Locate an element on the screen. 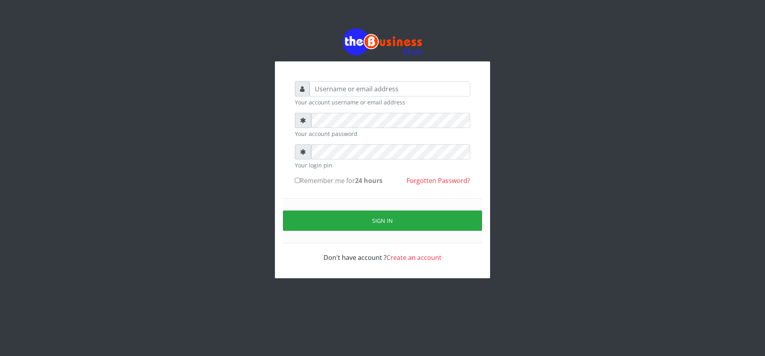  button: Sign in is located at coordinates (382, 220).